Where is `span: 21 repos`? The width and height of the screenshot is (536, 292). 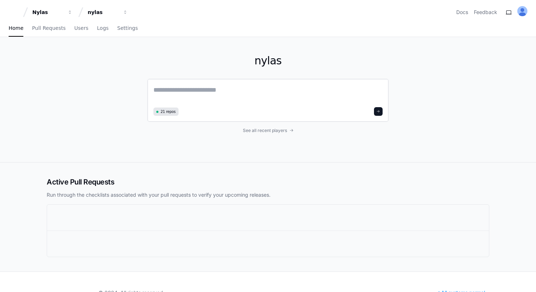
span: 21 repos is located at coordinates (168, 111).